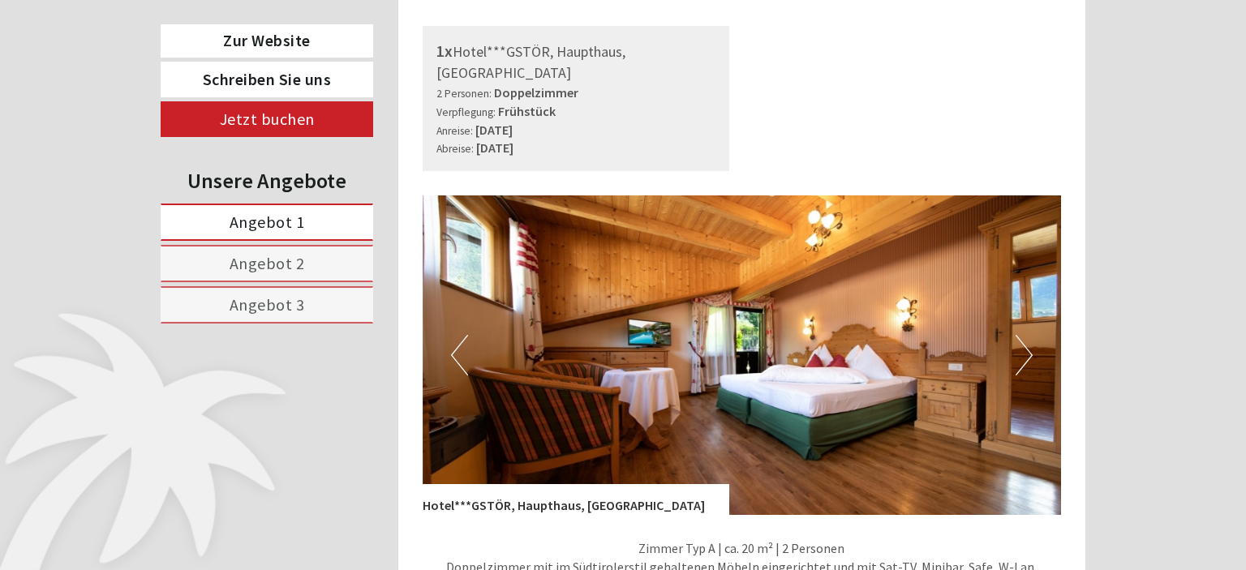 This screenshot has height=570, width=1246. I want to click on div: PALMENGARTEN Hotel GSTÖR, so click(137, 54).